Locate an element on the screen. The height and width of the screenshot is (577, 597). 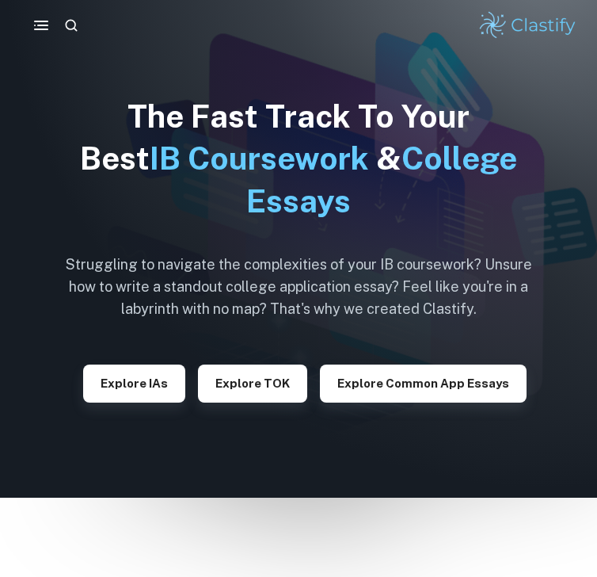
a: Explore IAs is located at coordinates (134, 382).